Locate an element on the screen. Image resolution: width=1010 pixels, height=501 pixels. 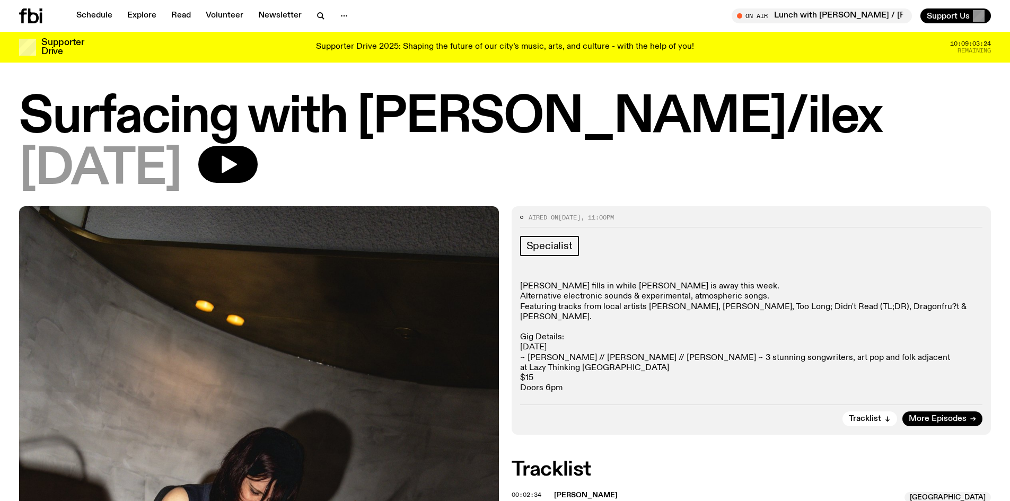
span: Aired on is located at coordinates (544, 217).